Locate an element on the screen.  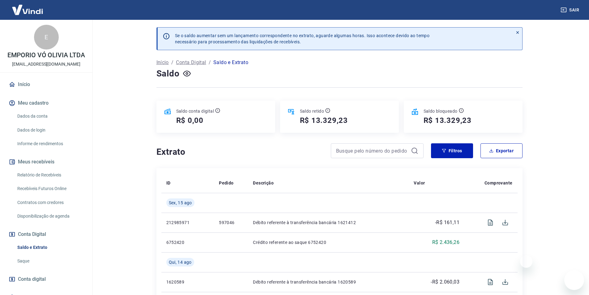
a: Disponibilização de agenda is located at coordinates (50, 216).